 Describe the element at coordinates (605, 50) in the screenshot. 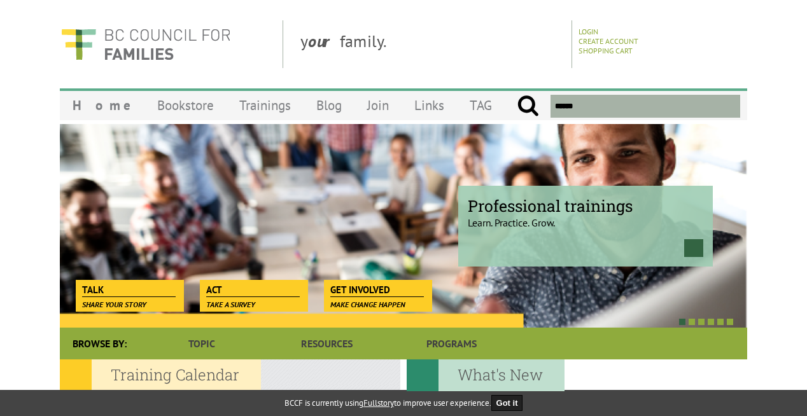

I see `a: Shopping Cart` at that location.